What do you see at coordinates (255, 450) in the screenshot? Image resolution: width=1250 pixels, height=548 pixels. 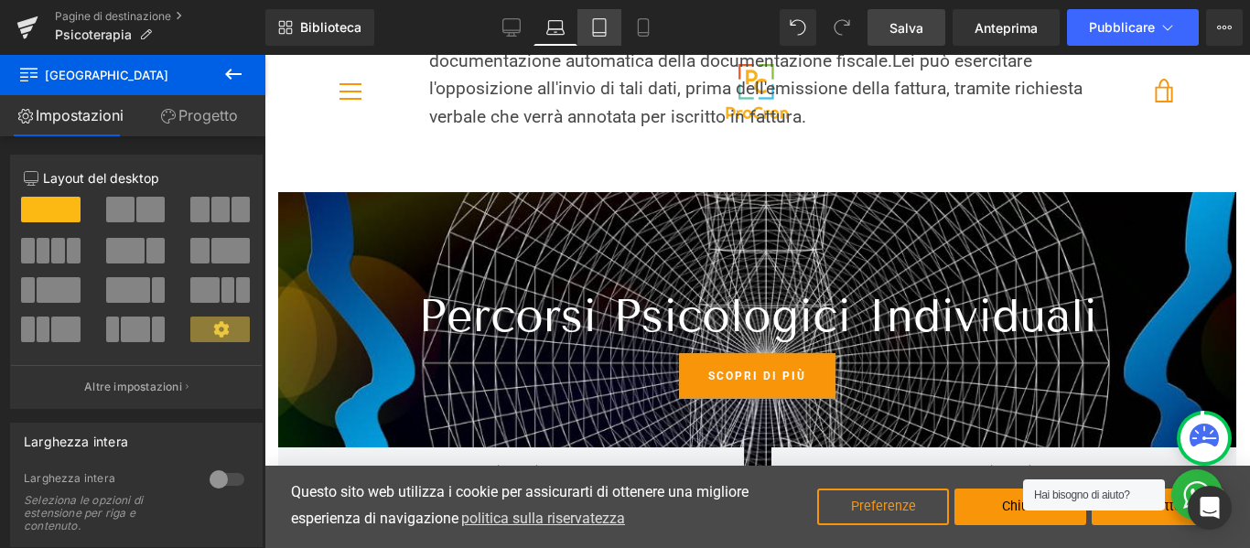 I see `font: Questo sito web utilizza i cookie per assicurarti di ottenere una migliore esperienza di navigazione` at bounding box center [255, 450].